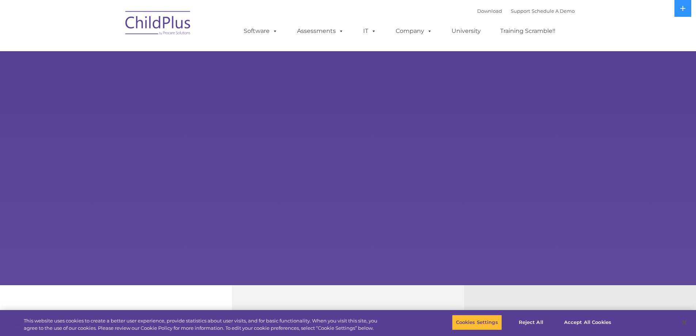 The height and width of the screenshot is (336, 696). Describe the element at coordinates (527, 31) in the screenshot. I see `a: Training Scramble!!` at that location.